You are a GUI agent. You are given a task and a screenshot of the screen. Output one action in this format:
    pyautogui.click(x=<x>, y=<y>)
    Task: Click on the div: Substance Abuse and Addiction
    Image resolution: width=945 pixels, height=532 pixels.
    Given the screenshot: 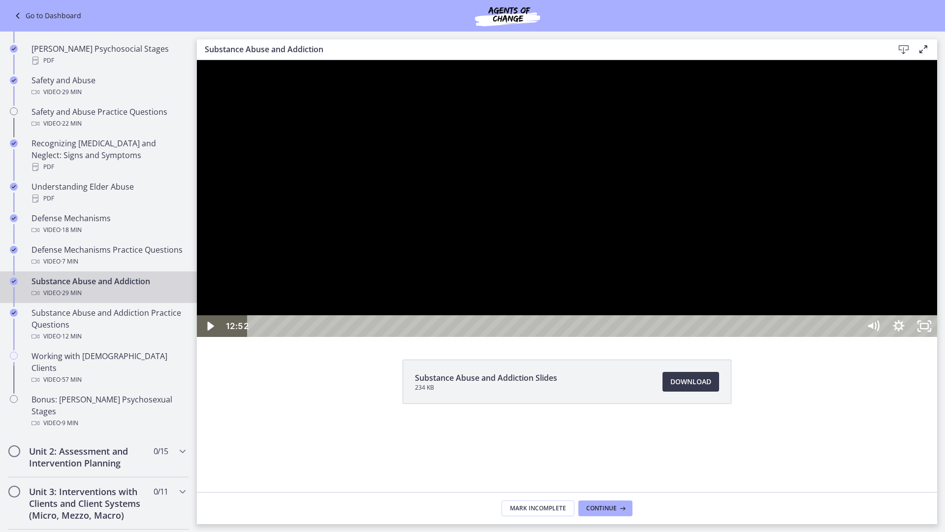 What is the action you would take?
    pyautogui.click(x=108, y=287)
    